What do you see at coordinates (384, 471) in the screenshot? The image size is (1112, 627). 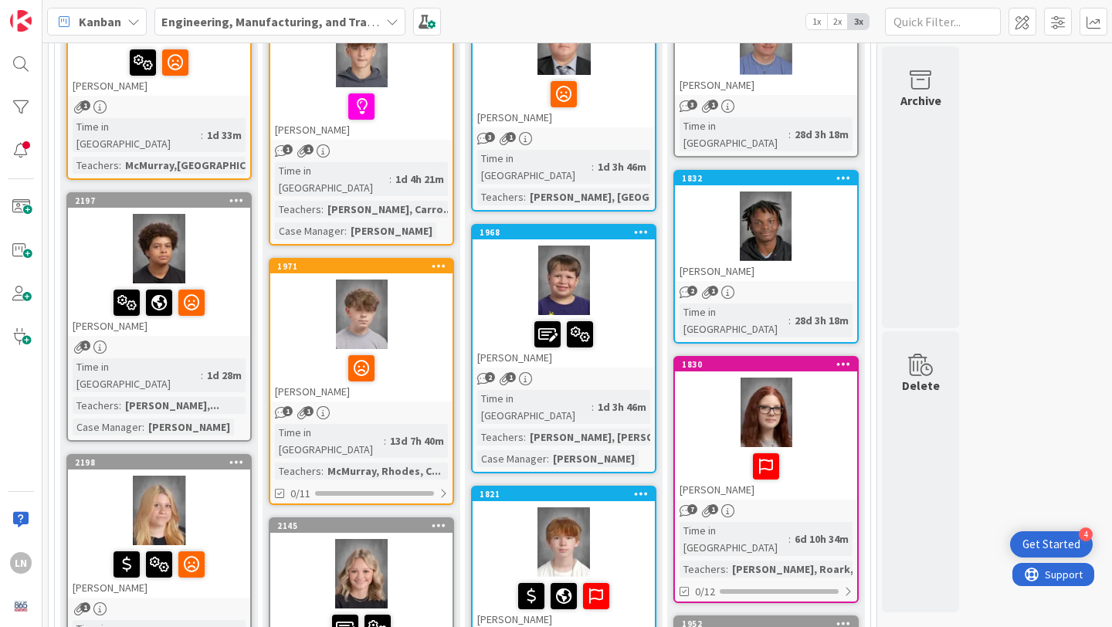 I see `div: McMurray, Rhodes, C...` at bounding box center [384, 471].